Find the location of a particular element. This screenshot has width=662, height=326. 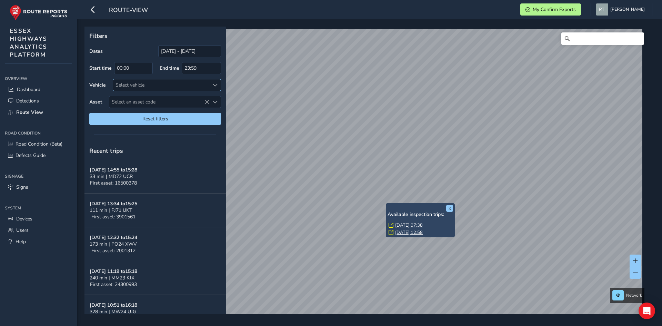

span: 33 min | MD72 UCR is located at coordinates (111, 176).